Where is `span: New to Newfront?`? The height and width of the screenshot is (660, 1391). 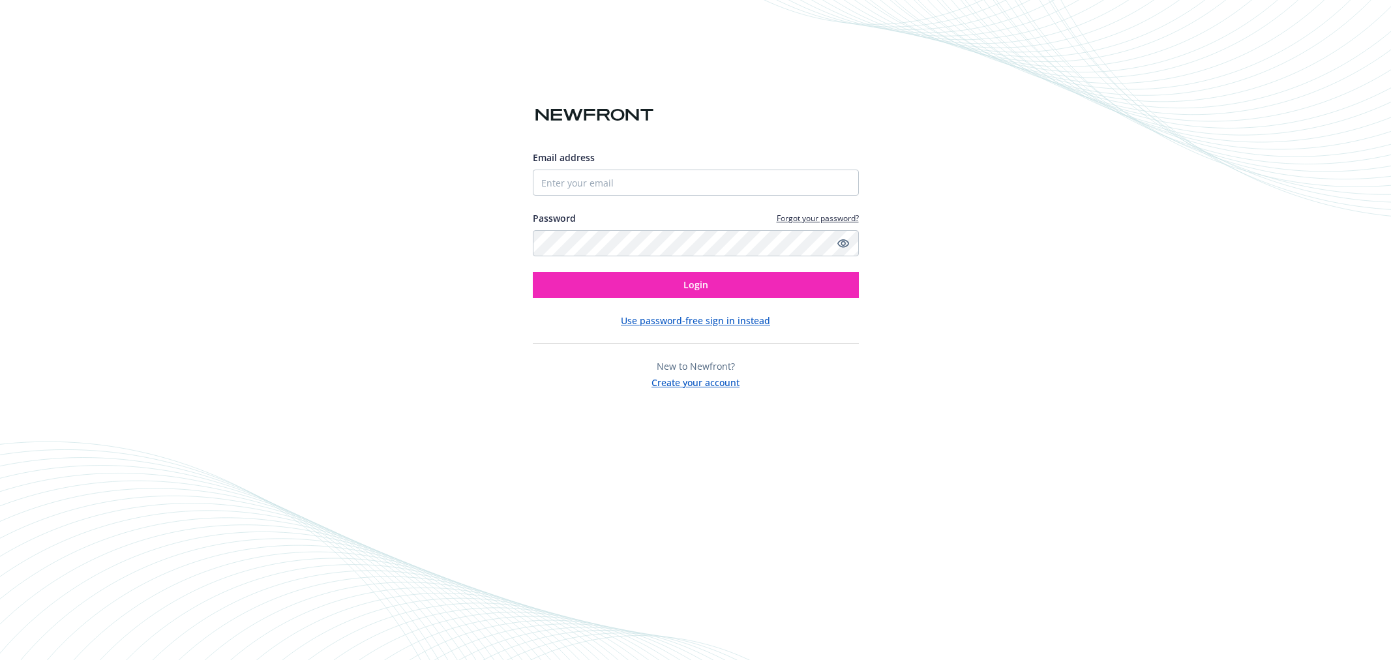 span: New to Newfront? is located at coordinates (696, 366).